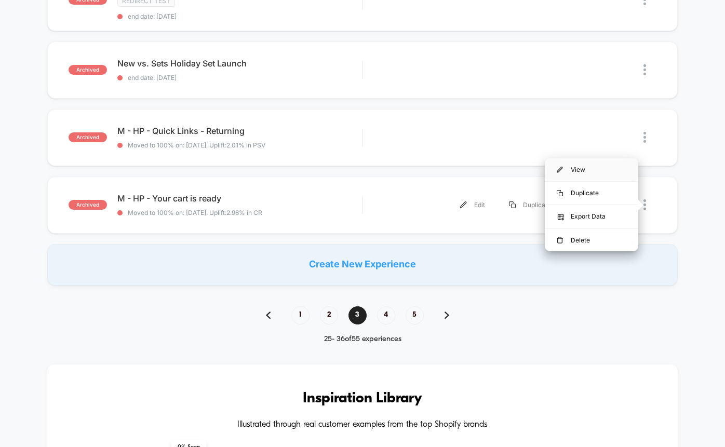 This screenshot has width=725, height=447. What do you see at coordinates (362, 339) in the screenshot?
I see `div: 25 - 36 of 55 experiences` at bounding box center [362, 339].